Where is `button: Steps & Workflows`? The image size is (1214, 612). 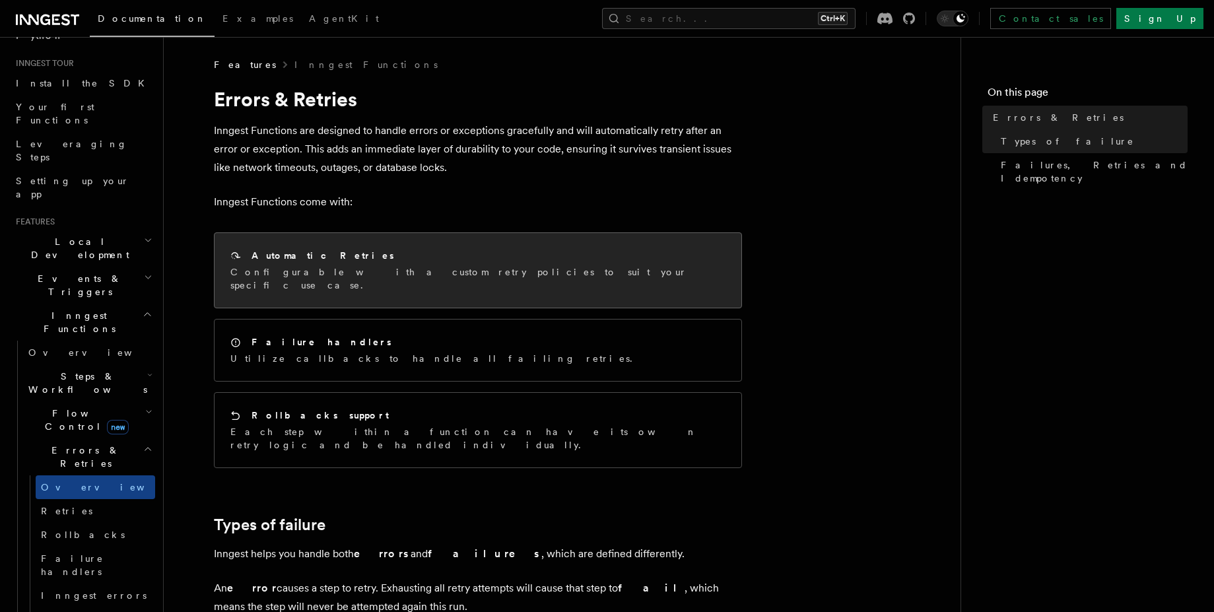
button: Steps & Workflows is located at coordinates (89, 383).